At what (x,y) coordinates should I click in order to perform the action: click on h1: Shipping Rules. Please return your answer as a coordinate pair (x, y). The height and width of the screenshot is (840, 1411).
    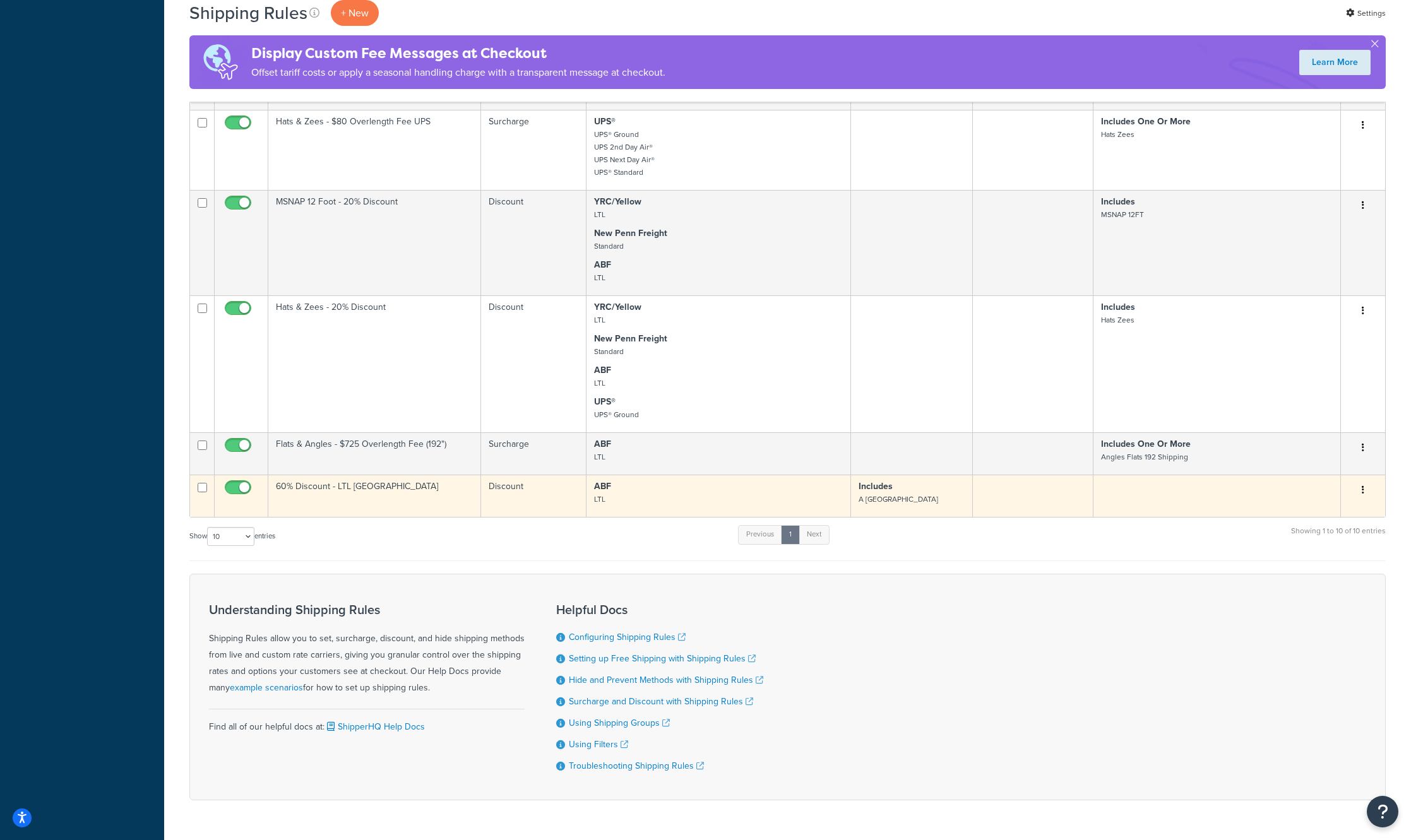
    Looking at the image, I should click on (248, 13).